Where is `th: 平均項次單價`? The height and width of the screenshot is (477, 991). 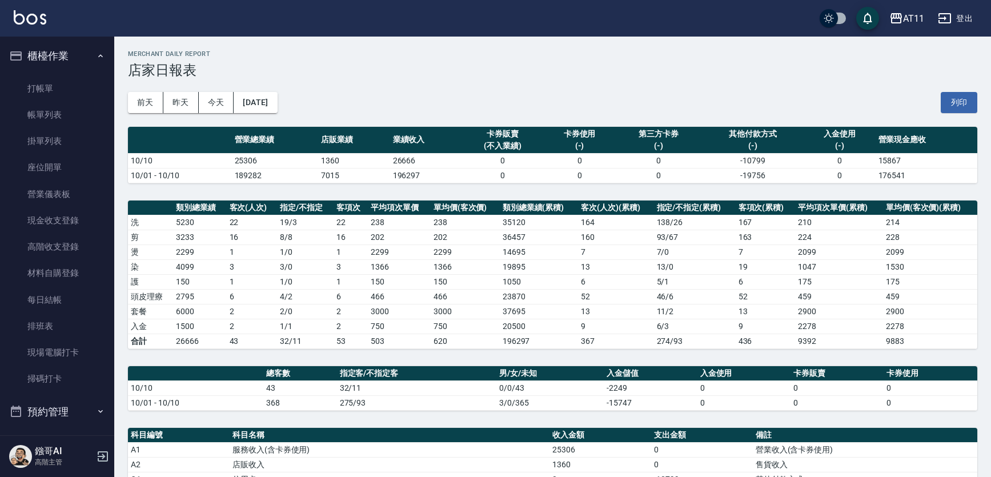 th: 平均項次單價 is located at coordinates (399, 208).